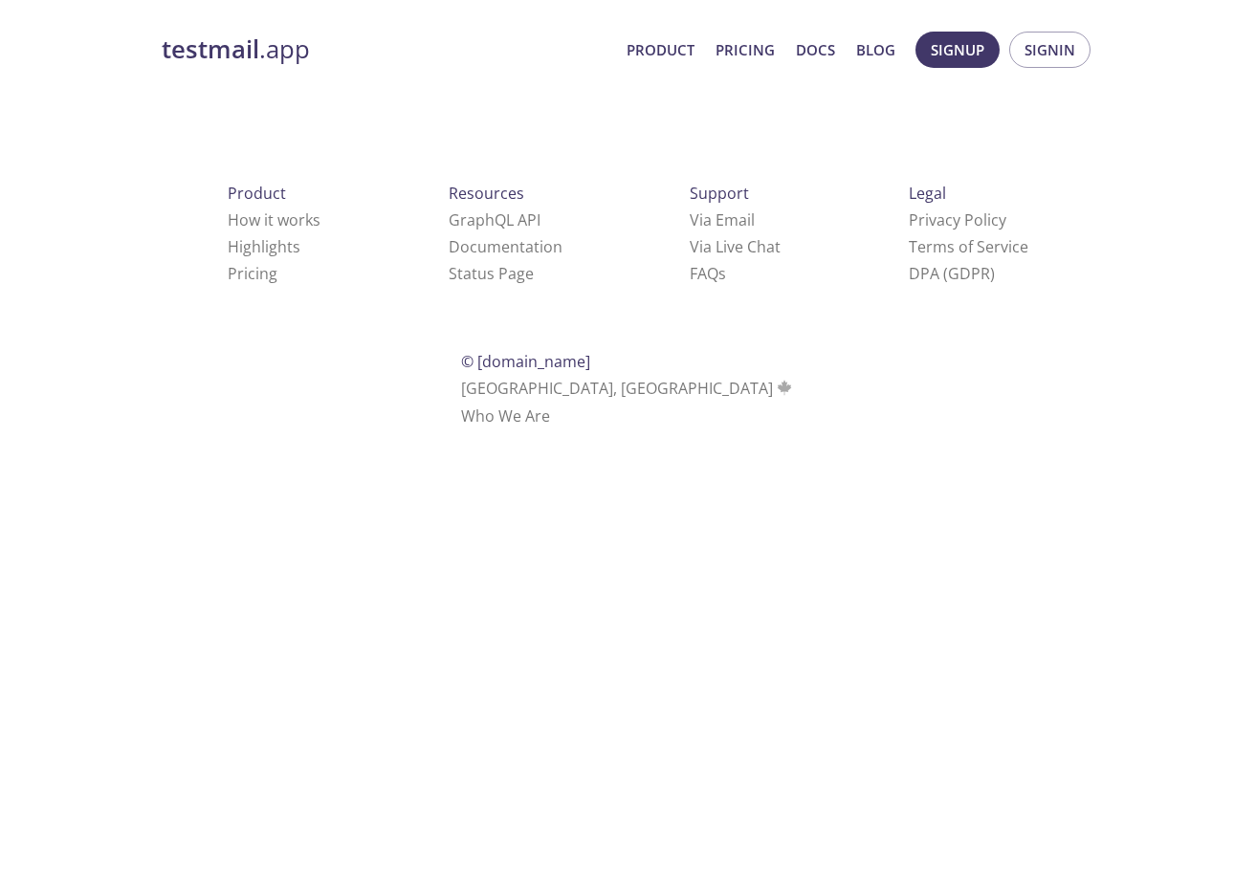 Image resolution: width=1256 pixels, height=875 pixels. I want to click on span: Signup, so click(958, 50).